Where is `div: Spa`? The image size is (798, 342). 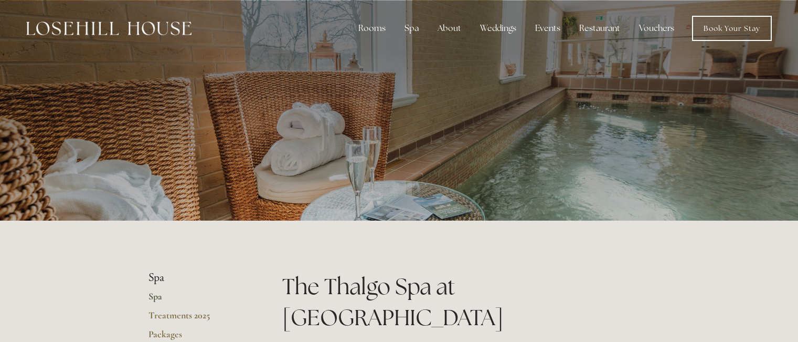
div: Spa is located at coordinates (411, 28).